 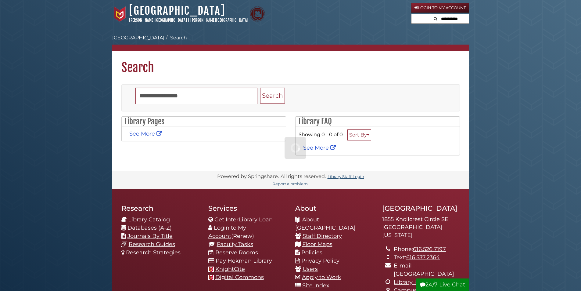 I want to click on li: Phone:, so click(x=427, y=249).